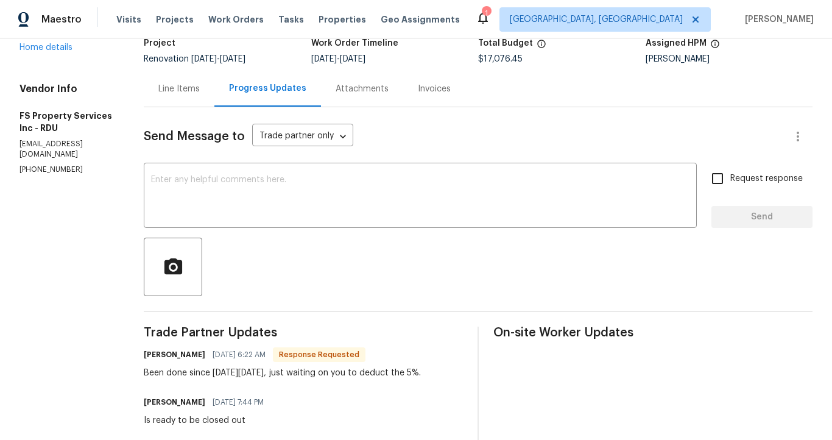 Image resolution: width=832 pixels, height=440 pixels. What do you see at coordinates (160, 43) in the screenshot?
I see `h5: Project` at bounding box center [160, 43].